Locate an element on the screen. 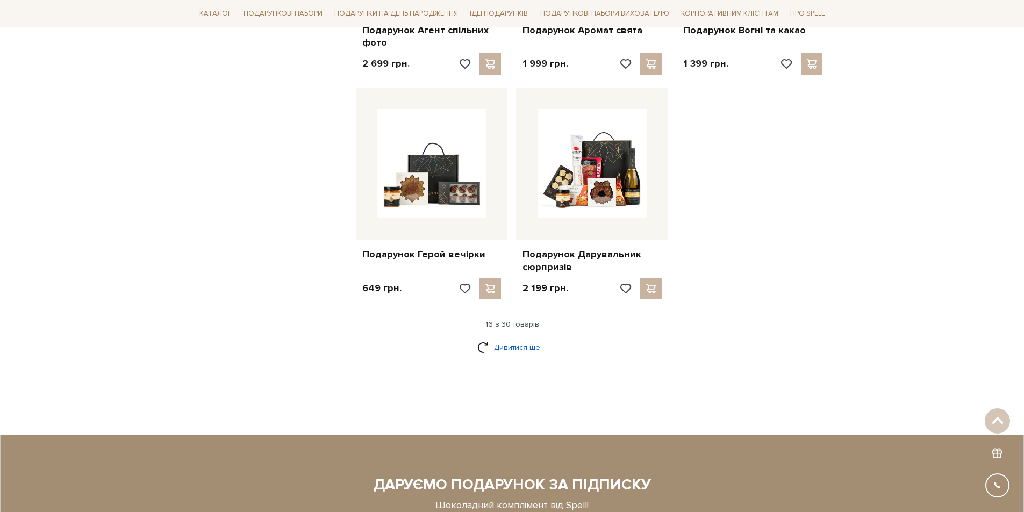 The image size is (1024, 512). a: Подарункові набори вихователю is located at coordinates (605, 13).